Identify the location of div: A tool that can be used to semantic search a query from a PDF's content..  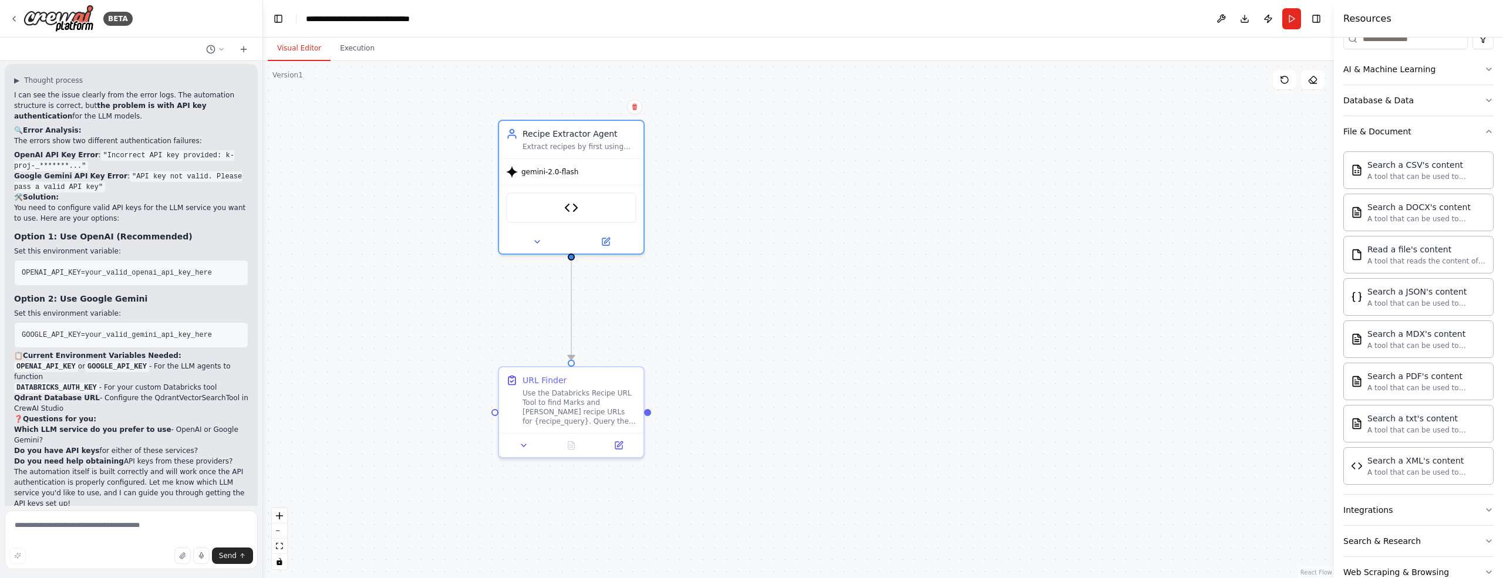
(1427, 388).